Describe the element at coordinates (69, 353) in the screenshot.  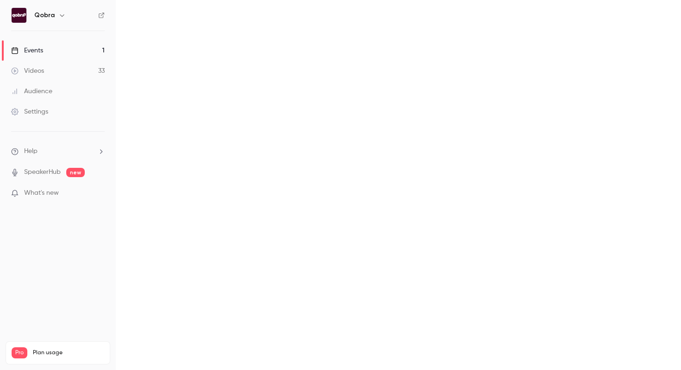
I see `span: Plan usage` at that location.